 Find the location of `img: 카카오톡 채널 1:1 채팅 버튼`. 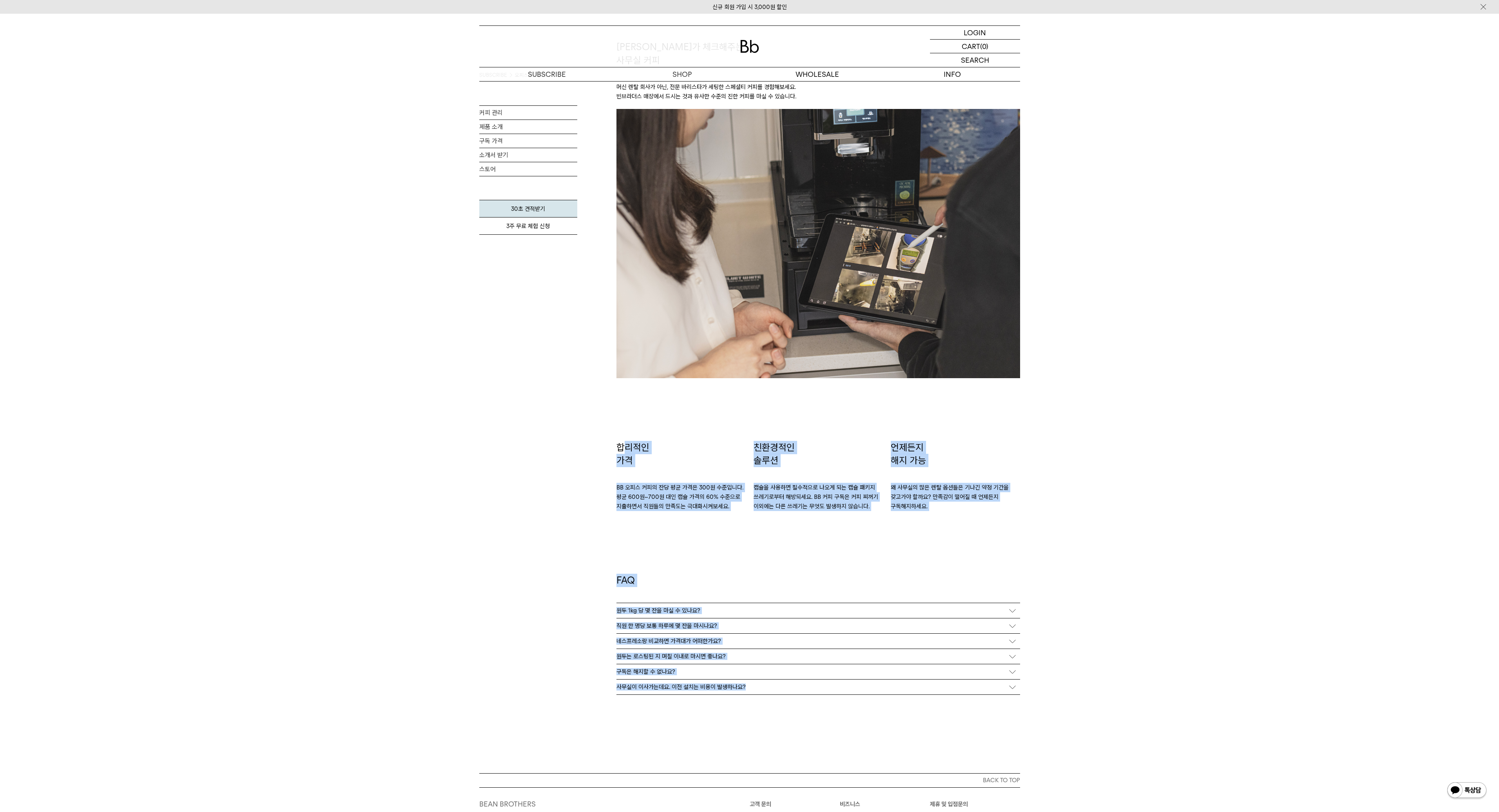

img: 카카오톡 채널 1:1 채팅 버튼 is located at coordinates (1466, 791).